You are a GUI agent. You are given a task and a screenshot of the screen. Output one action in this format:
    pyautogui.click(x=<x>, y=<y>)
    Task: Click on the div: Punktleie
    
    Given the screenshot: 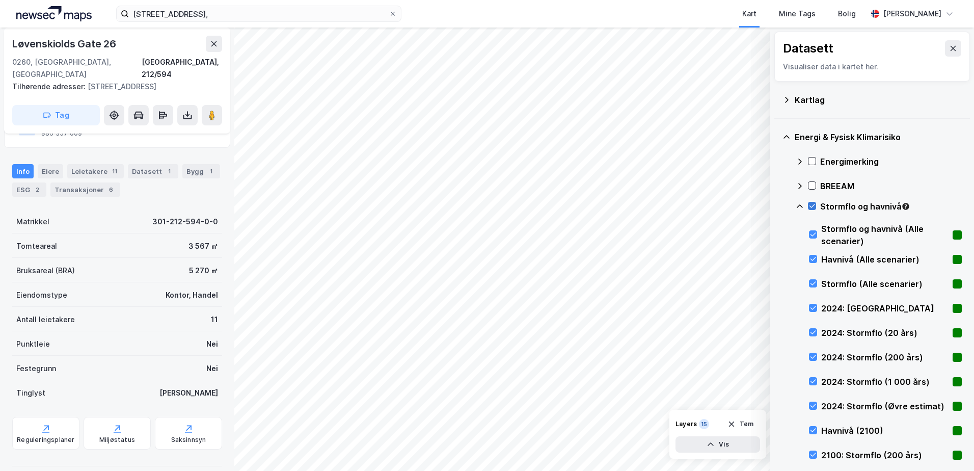 What is the action you would take?
    pyautogui.click(x=33, y=344)
    